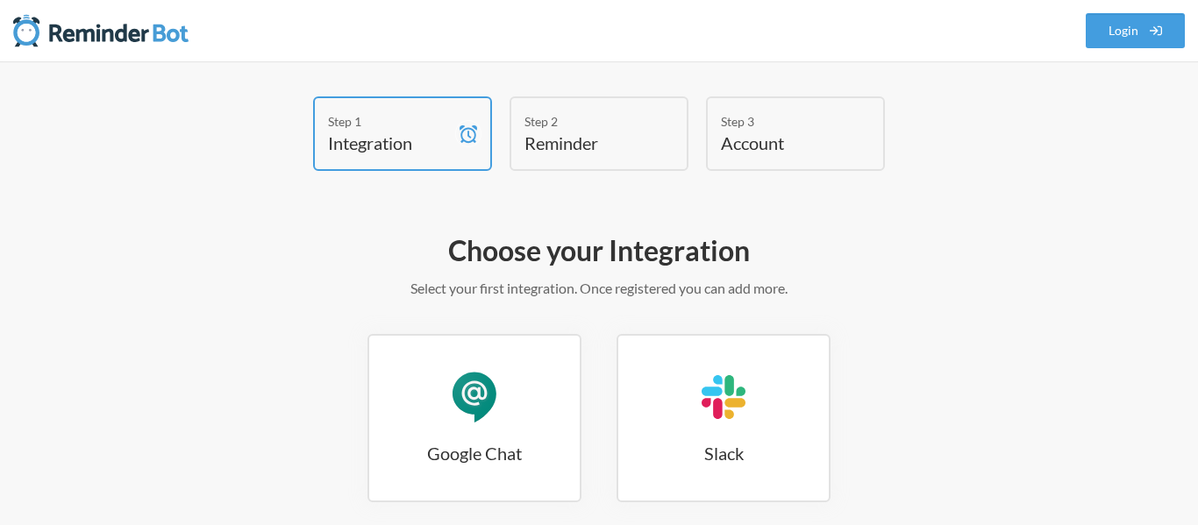 Image resolution: width=1198 pixels, height=525 pixels. I want to click on h2: Choose your Integration, so click(599, 251).